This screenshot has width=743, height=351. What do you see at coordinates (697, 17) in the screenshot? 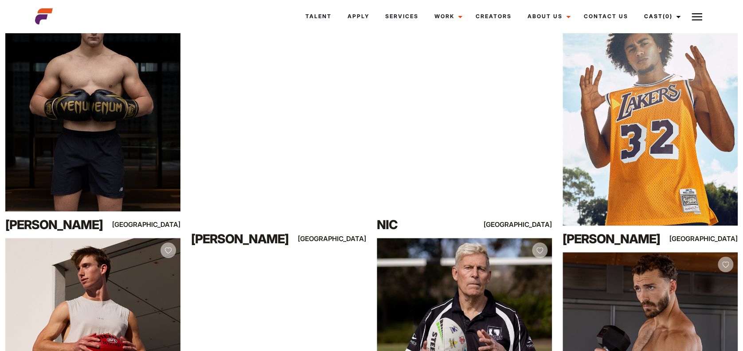
I see `img: Burger icon` at bounding box center [697, 17].